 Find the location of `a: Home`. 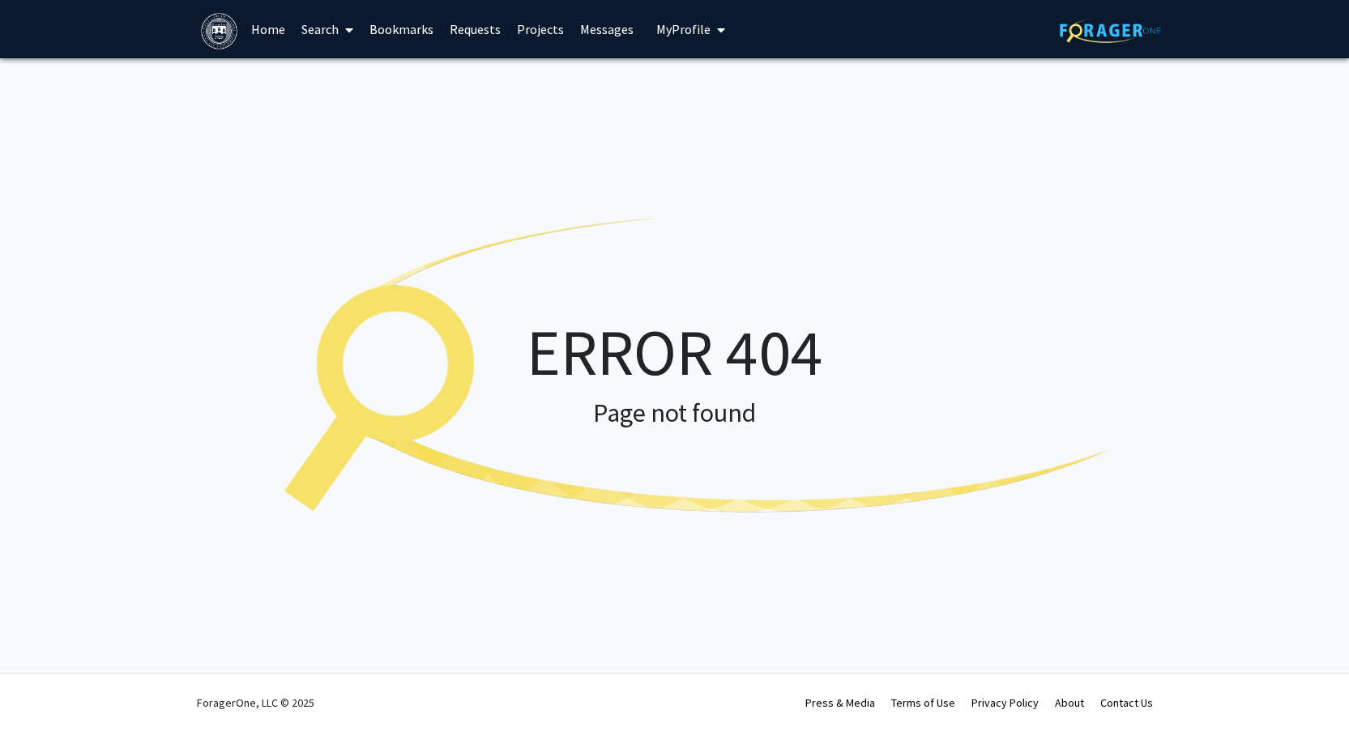

a: Home is located at coordinates (268, 29).